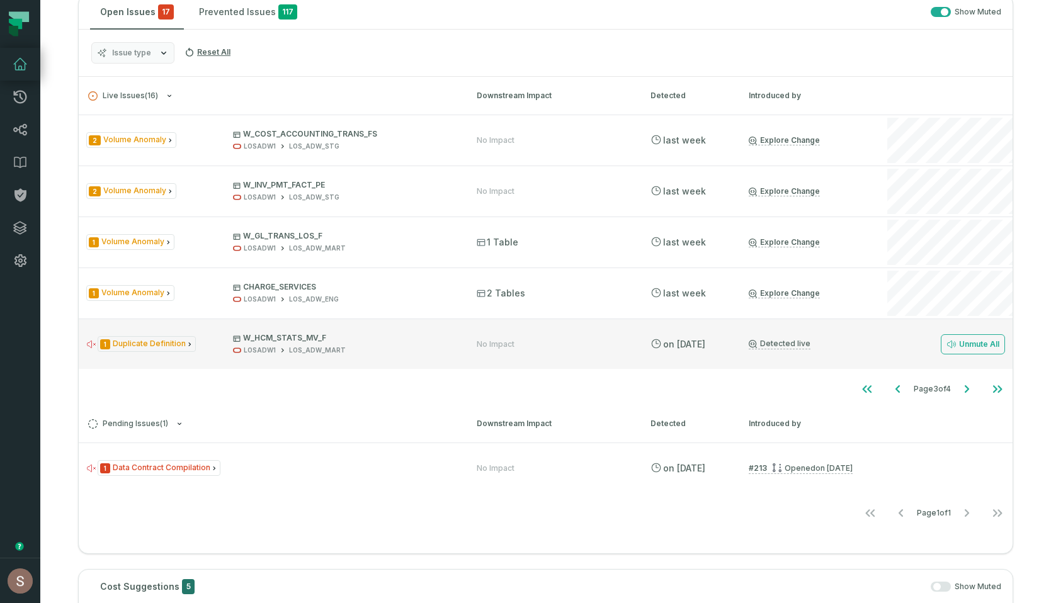 The height and width of the screenshot is (603, 1051). Describe the element at coordinates (207, 52) in the screenshot. I see `button: Reset All` at that location.